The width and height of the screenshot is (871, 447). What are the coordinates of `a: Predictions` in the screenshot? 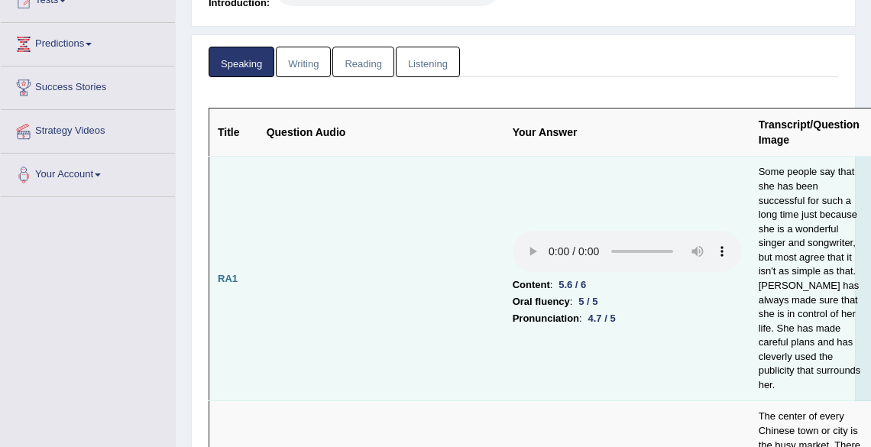 It's located at (88, 42).